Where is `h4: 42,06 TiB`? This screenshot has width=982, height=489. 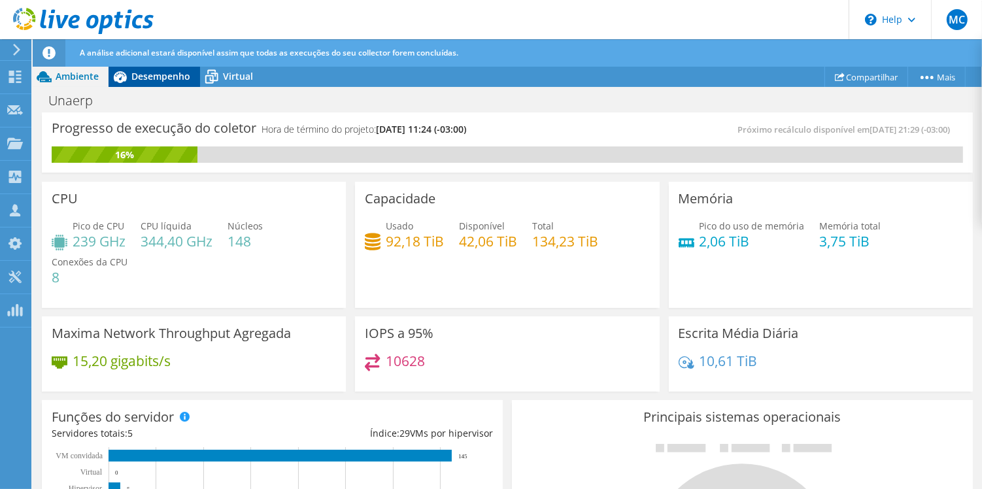 h4: 42,06 TiB is located at coordinates (488, 241).